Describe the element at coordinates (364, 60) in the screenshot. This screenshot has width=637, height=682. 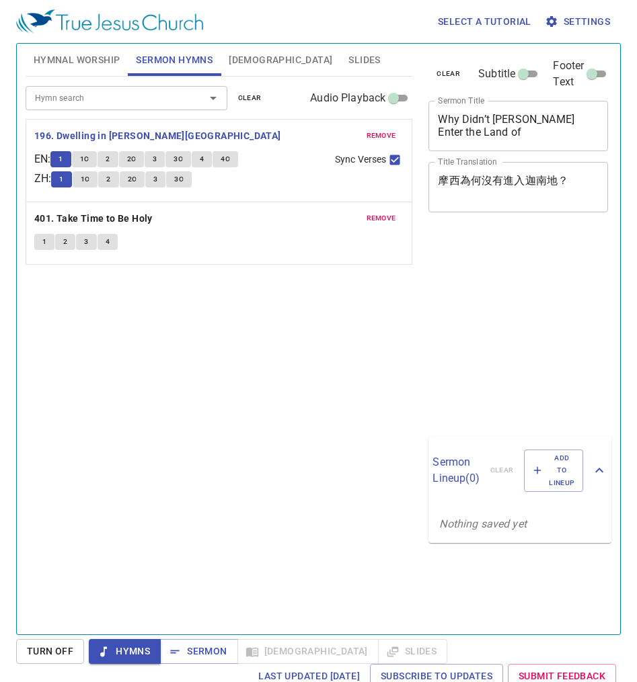
I see `span: Slides` at that location.